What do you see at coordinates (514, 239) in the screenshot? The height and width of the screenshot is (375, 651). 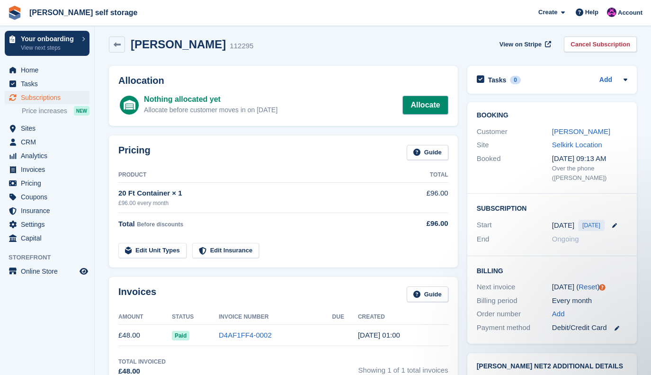 I see `div: End` at bounding box center [514, 239].